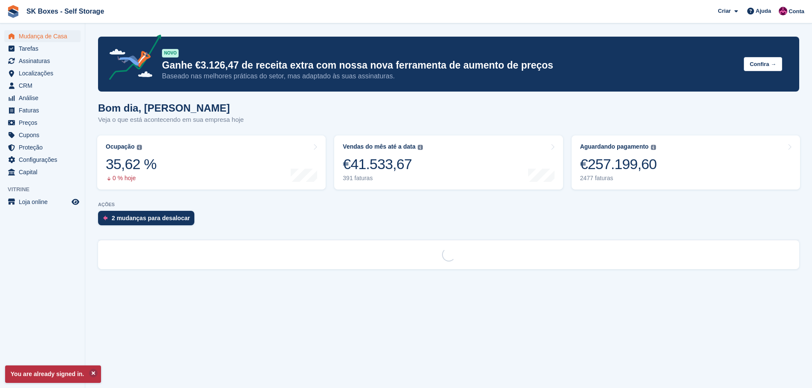 The height and width of the screenshot is (388, 812). What do you see at coordinates (13, 12) in the screenshot?
I see `img: stora-icon-8386f47178a22dfd0bd8f6a31ec36ba5ce8667c1dd55bd0f319d3a0aa187defe.svg` at bounding box center [13, 12].